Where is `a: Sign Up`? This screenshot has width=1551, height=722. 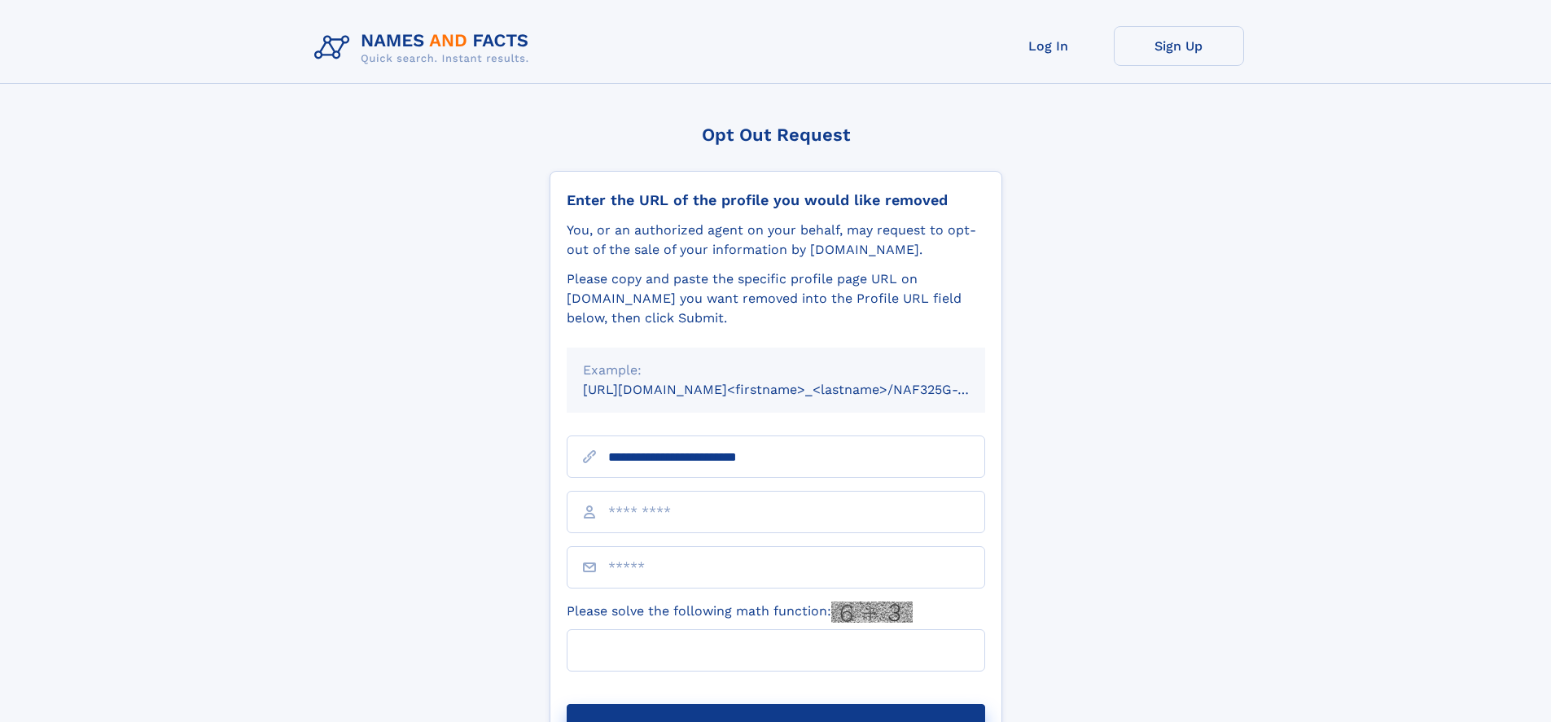 a: Sign Up is located at coordinates (1179, 46).